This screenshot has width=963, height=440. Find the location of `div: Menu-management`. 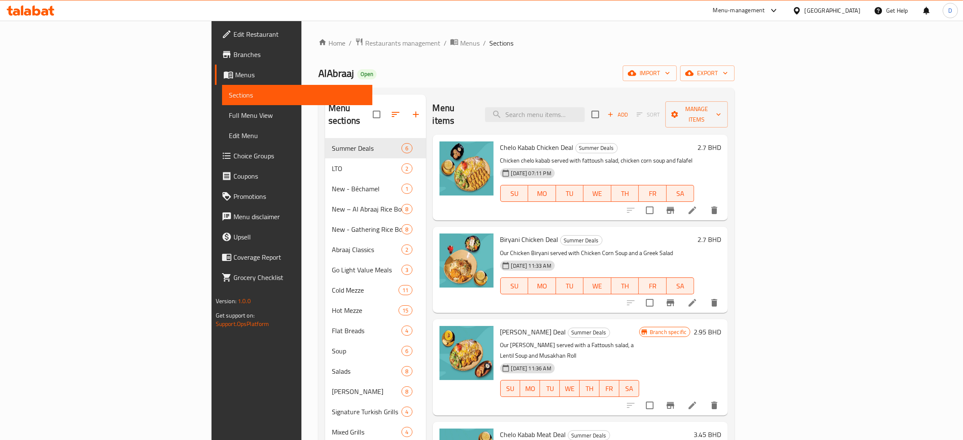

div: Menu-management is located at coordinates (739, 11).